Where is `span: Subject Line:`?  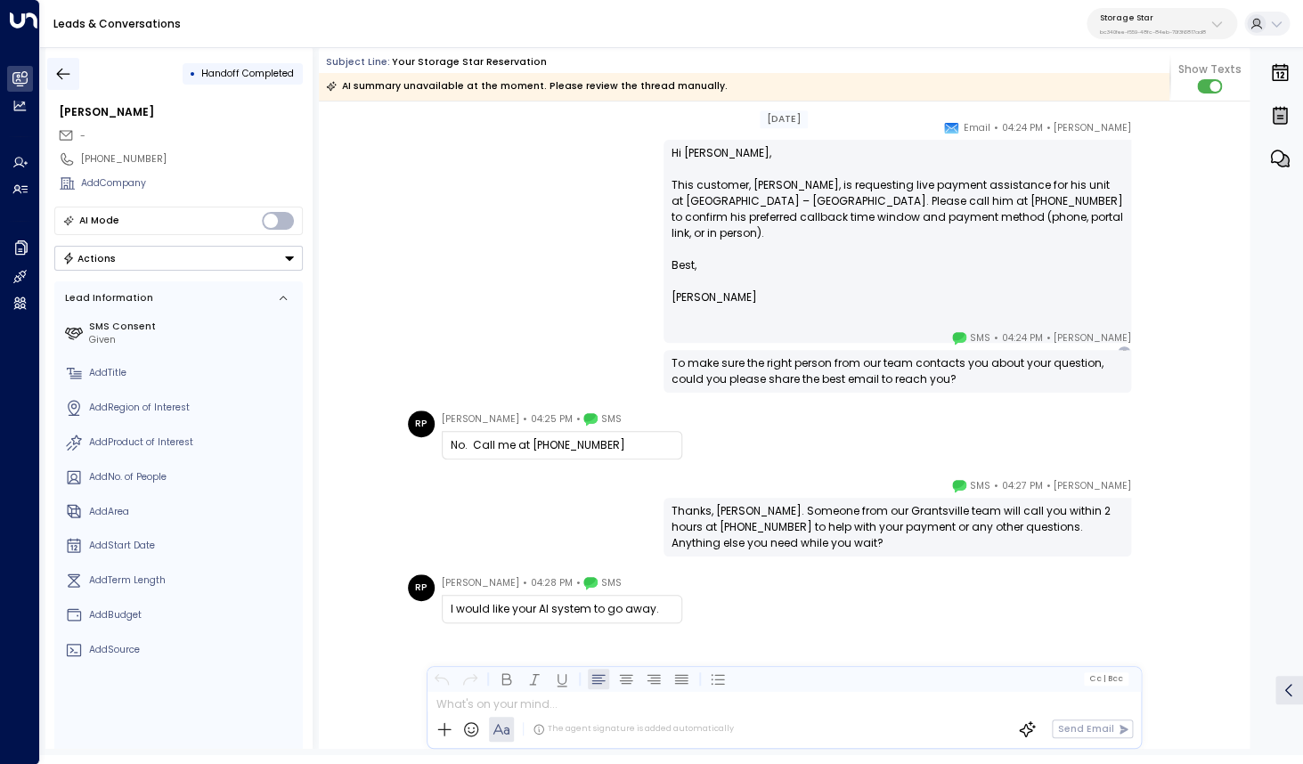 span: Subject Line: is located at coordinates (358, 61).